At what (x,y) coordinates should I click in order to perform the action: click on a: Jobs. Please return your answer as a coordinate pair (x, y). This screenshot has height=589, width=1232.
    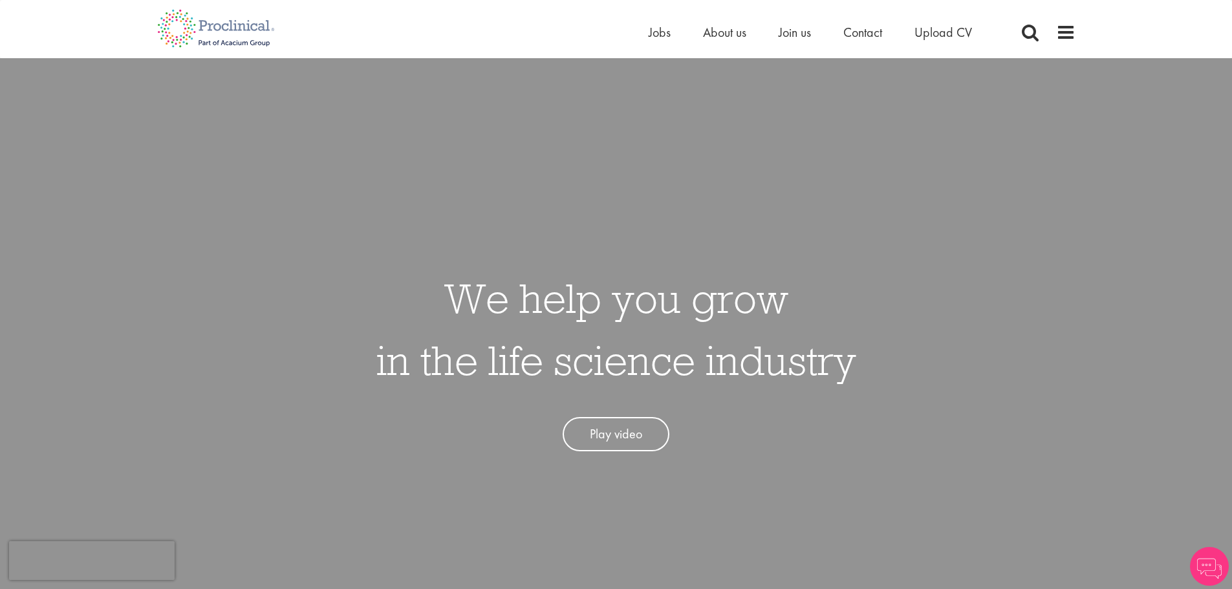
    Looking at the image, I should click on (660, 32).